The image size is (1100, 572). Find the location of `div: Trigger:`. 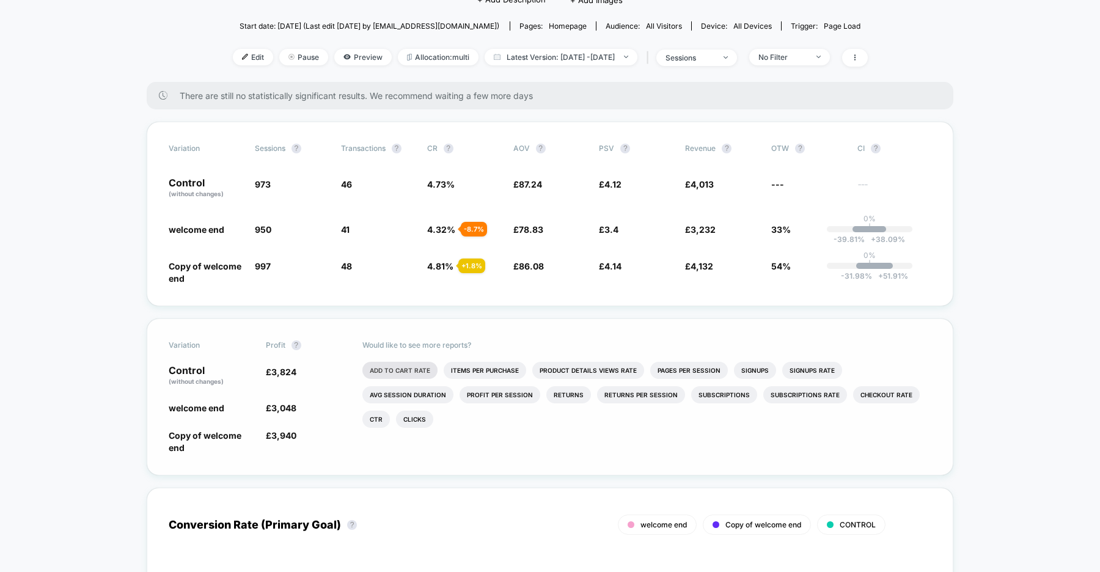

div: Trigger: is located at coordinates (826, 26).